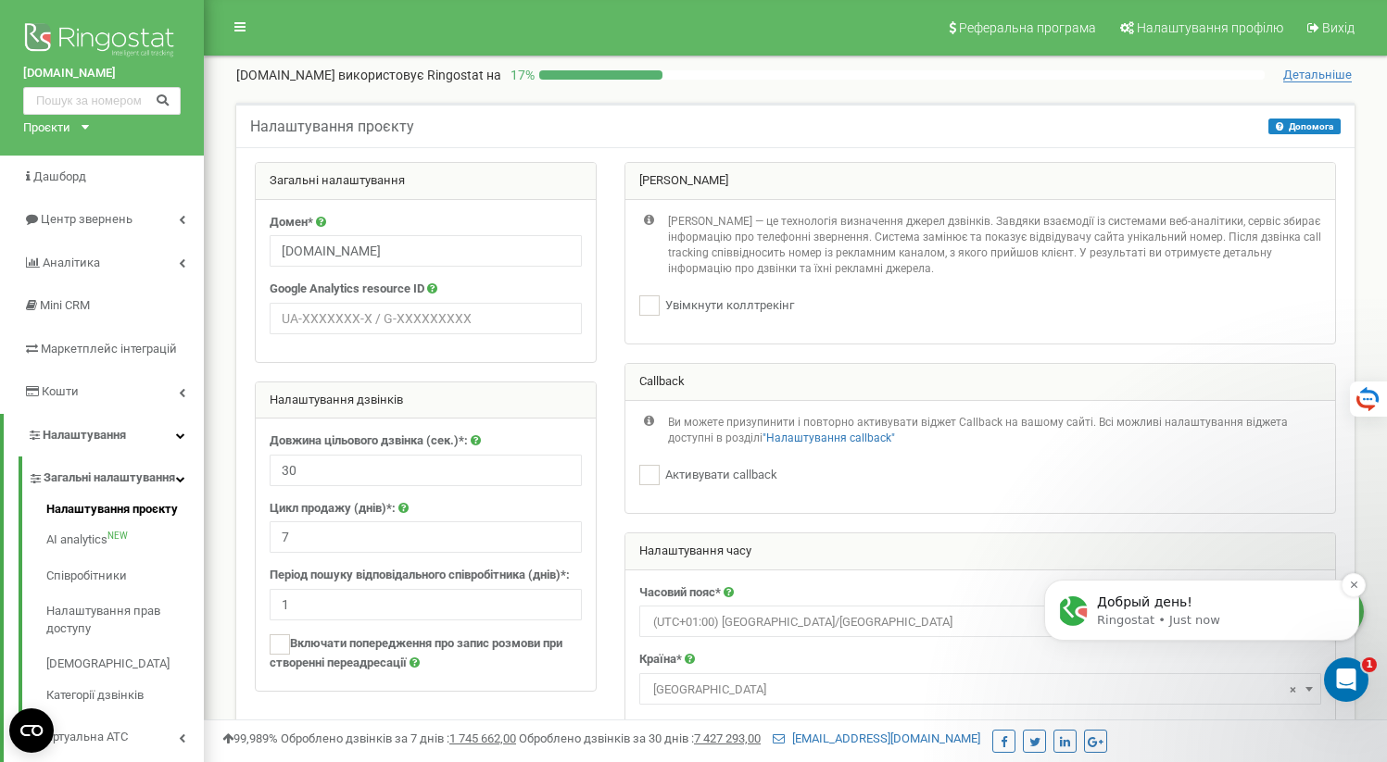  I want to click on label: Google Analytics resource ID, so click(346, 289).